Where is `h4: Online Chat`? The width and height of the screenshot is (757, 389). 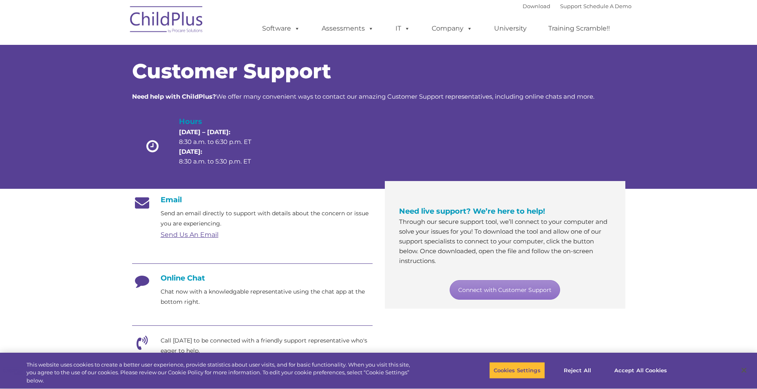
h4: Online Chat is located at coordinates (252, 278).